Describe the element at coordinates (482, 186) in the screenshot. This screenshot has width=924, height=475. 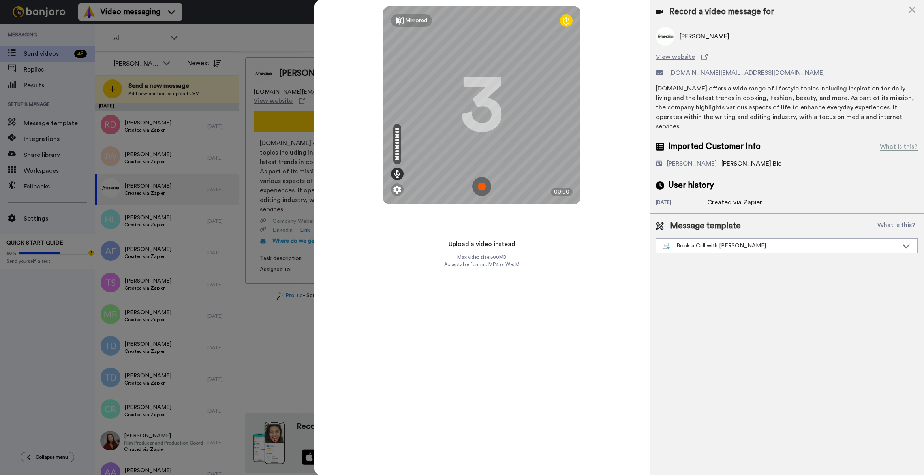
I see `img: ic_record_start.svg` at that location.